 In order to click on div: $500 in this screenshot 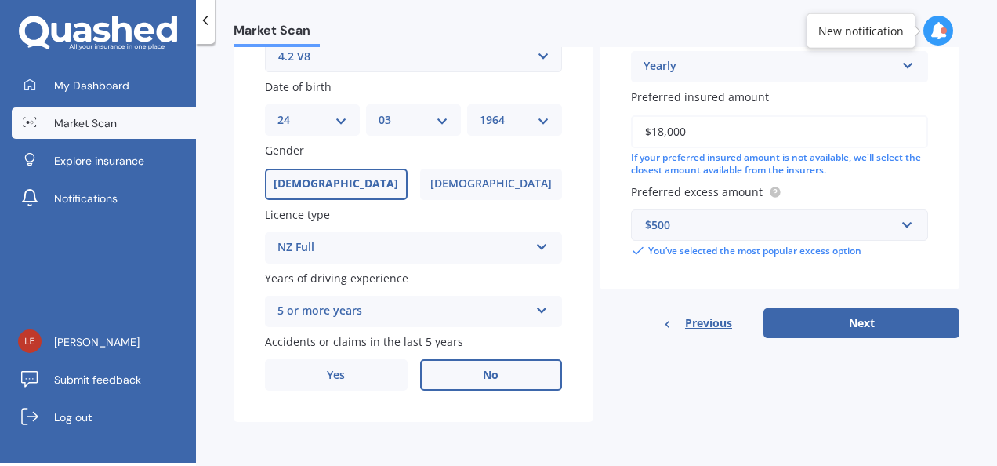, I will do `click(770, 225)`.